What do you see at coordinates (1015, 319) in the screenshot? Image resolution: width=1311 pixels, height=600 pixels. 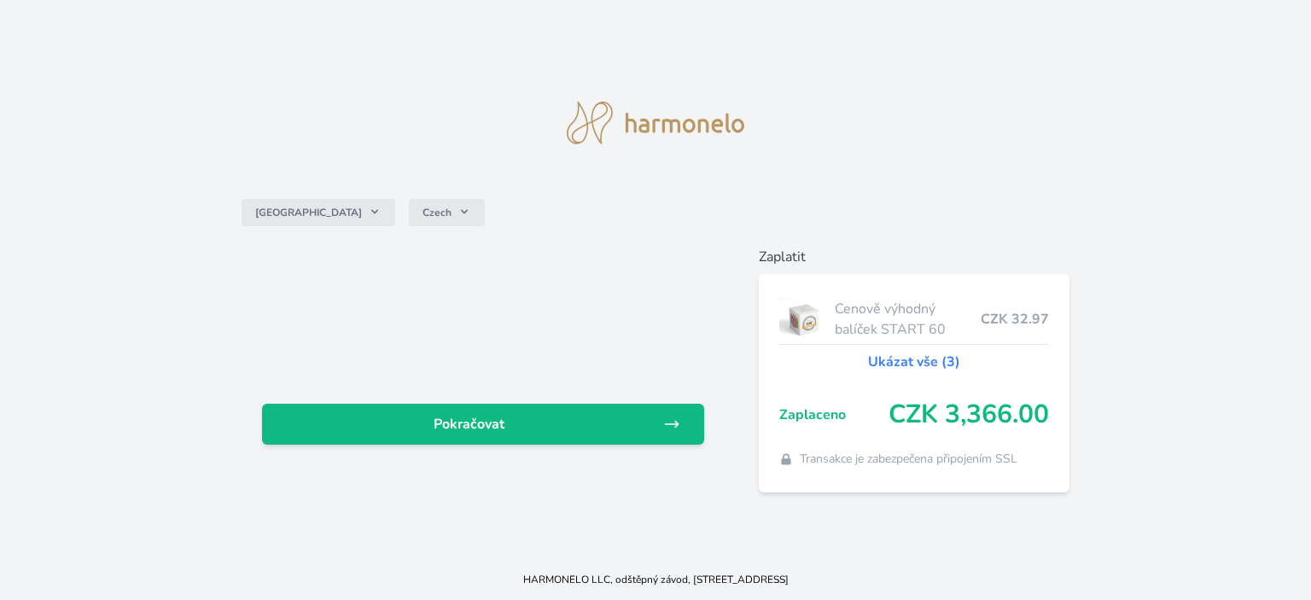 I see `span: CZK 32.97` at bounding box center [1015, 319].